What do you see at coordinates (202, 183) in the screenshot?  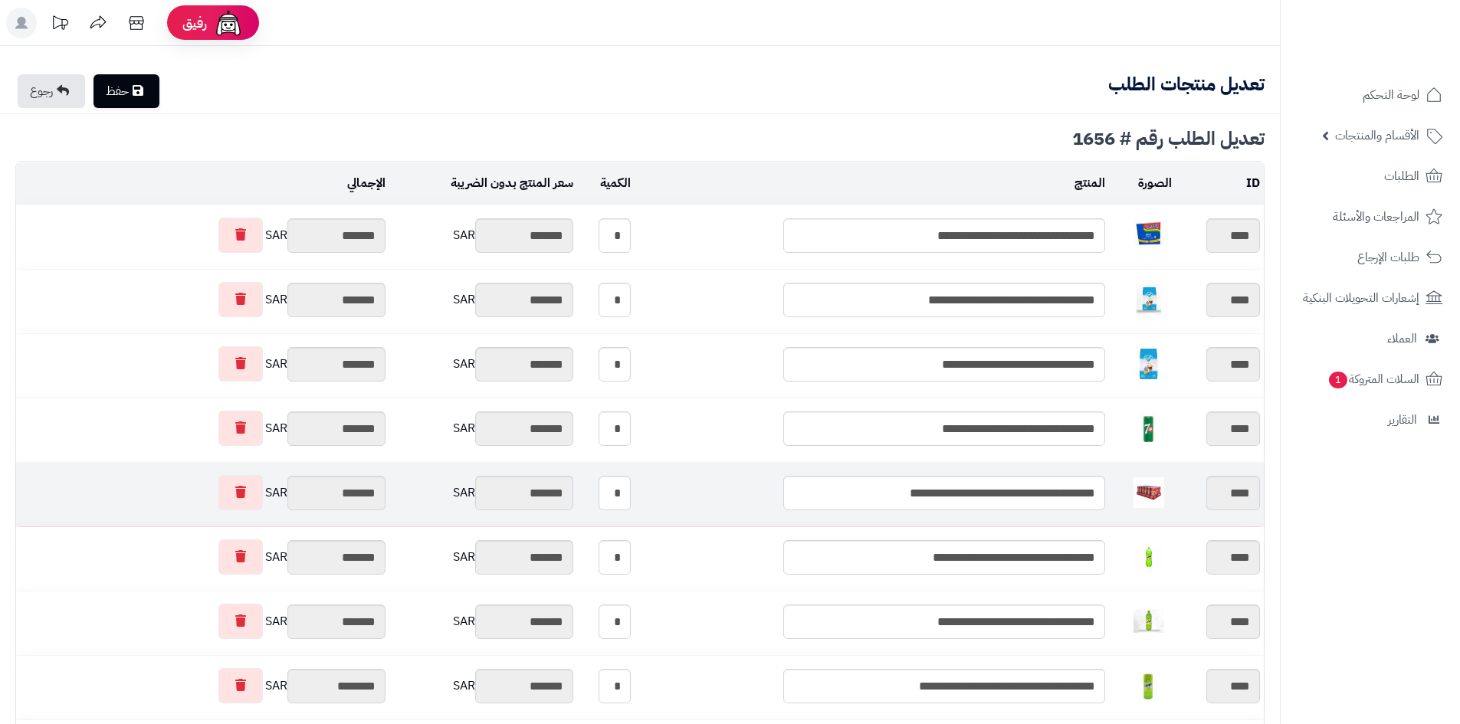 I see `td: الإجمالي` at bounding box center [202, 183].